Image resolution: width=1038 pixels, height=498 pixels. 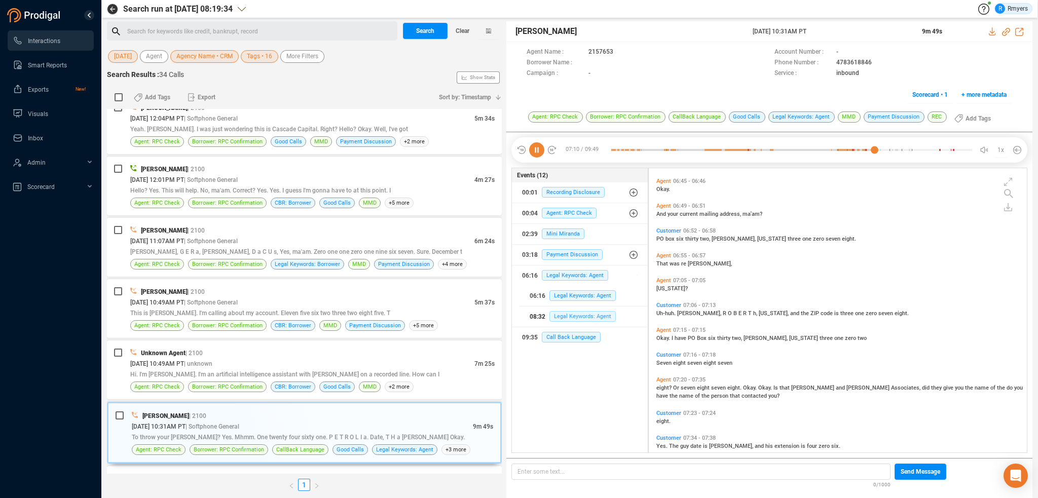 I want to click on a: Visuals, so click(x=49, y=114).